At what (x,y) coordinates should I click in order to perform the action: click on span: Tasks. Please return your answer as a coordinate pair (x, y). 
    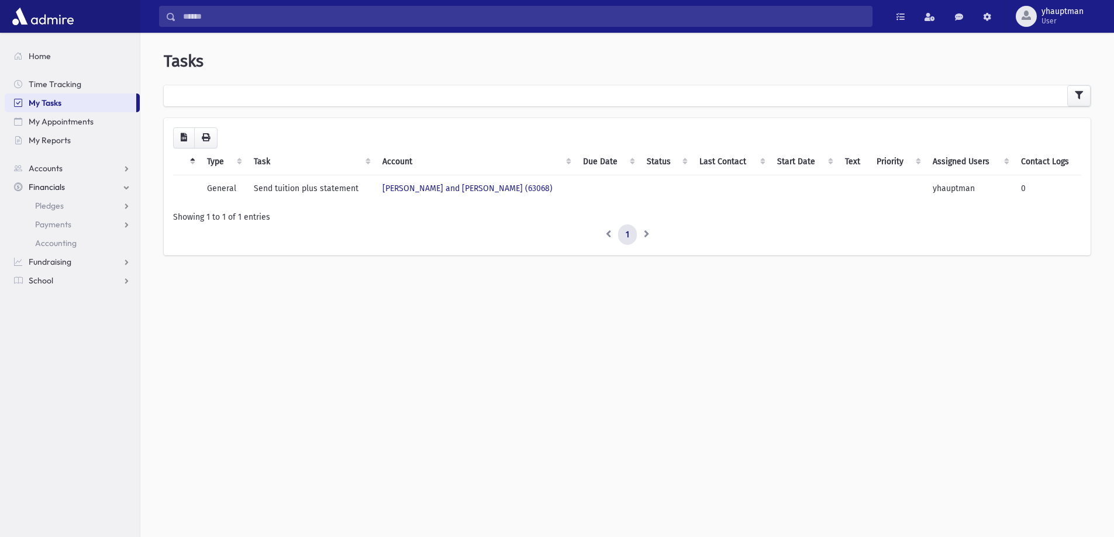
    Looking at the image, I should click on (184, 61).